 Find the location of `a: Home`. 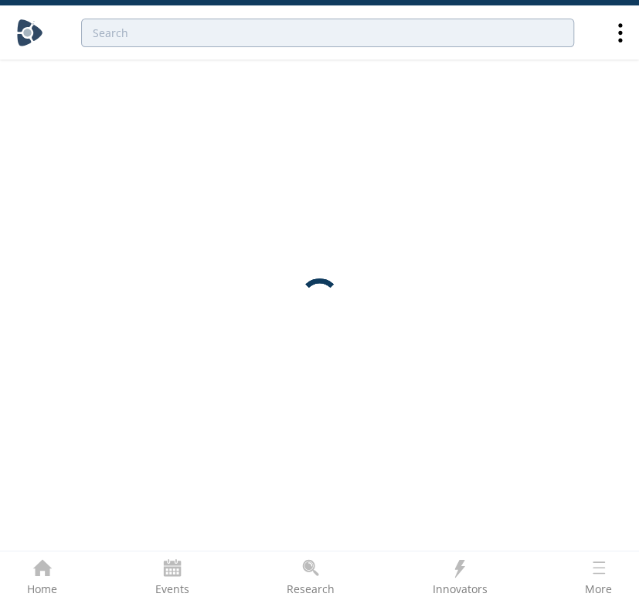

a: Home is located at coordinates (29, 32).